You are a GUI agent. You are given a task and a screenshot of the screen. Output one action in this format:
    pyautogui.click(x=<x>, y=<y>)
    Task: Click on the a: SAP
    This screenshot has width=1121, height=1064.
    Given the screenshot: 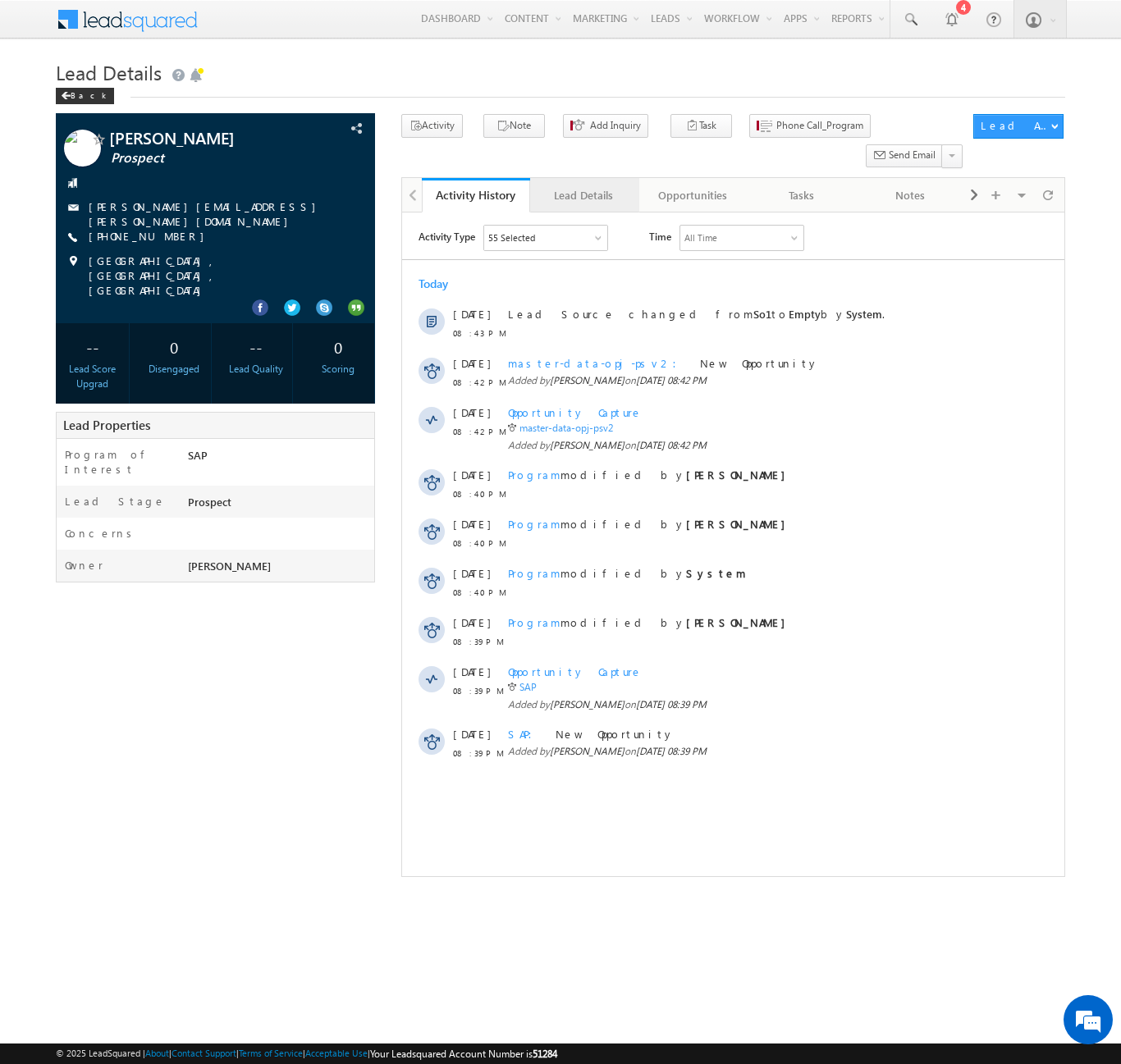 What is the action you would take?
    pyautogui.click(x=126, y=475)
    